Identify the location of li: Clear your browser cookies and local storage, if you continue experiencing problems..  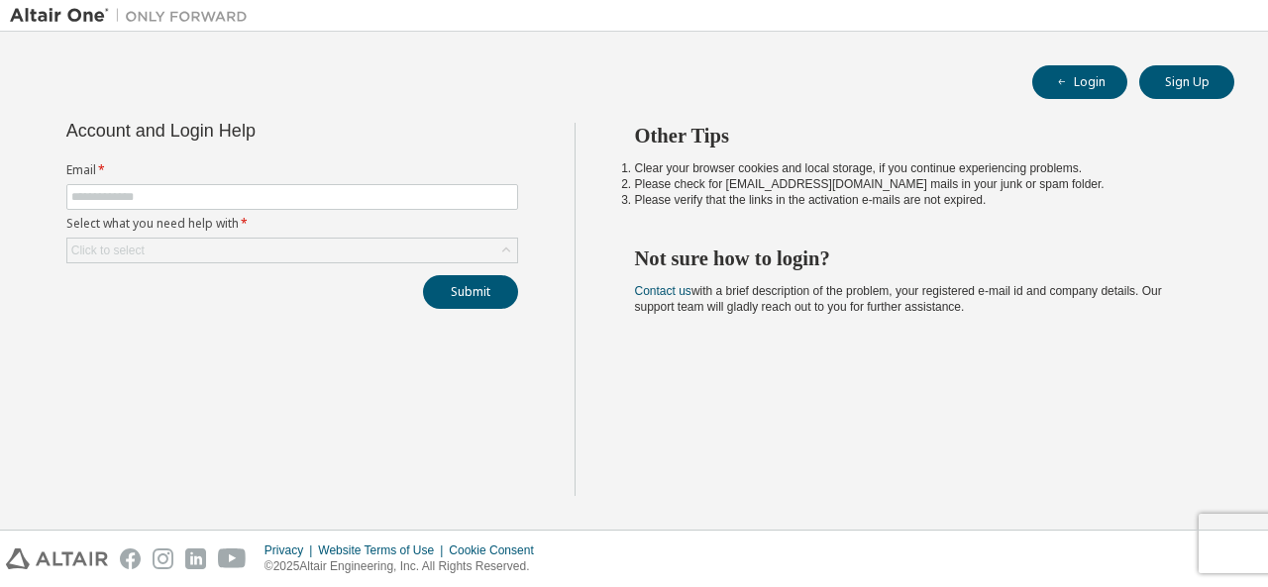
(917, 168).